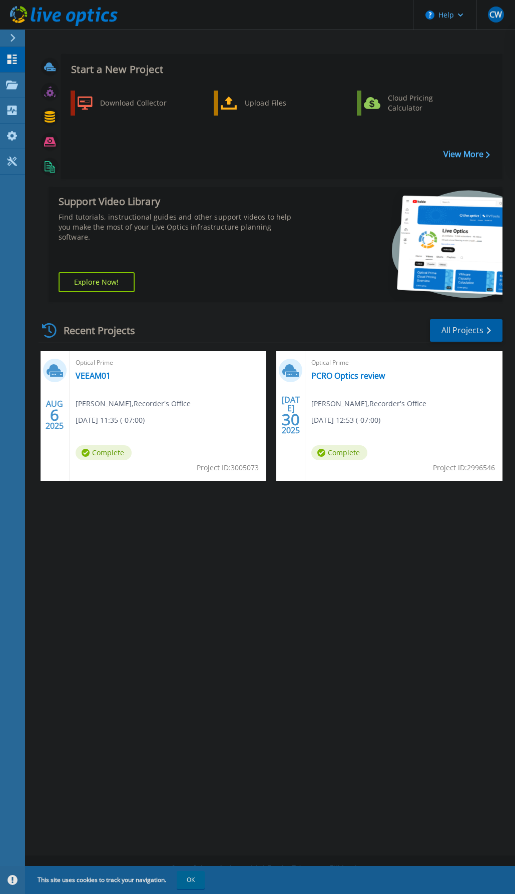 The image size is (515, 894). I want to click on span: 30, so click(291, 419).